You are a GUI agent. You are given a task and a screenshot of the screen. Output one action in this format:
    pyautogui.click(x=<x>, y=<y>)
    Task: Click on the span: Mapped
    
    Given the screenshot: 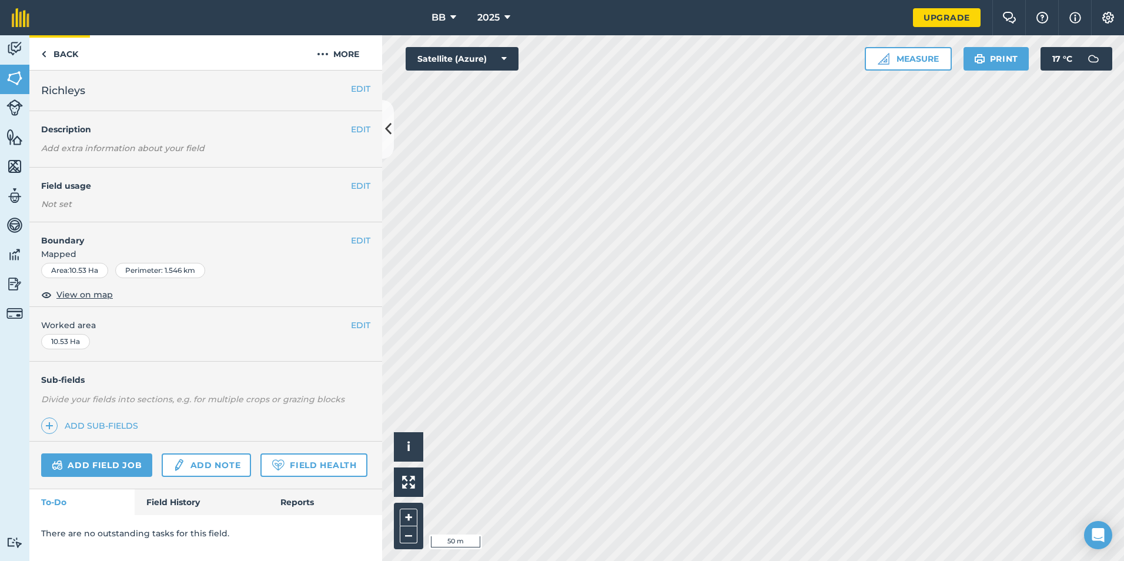 What is the action you would take?
    pyautogui.click(x=206, y=254)
    